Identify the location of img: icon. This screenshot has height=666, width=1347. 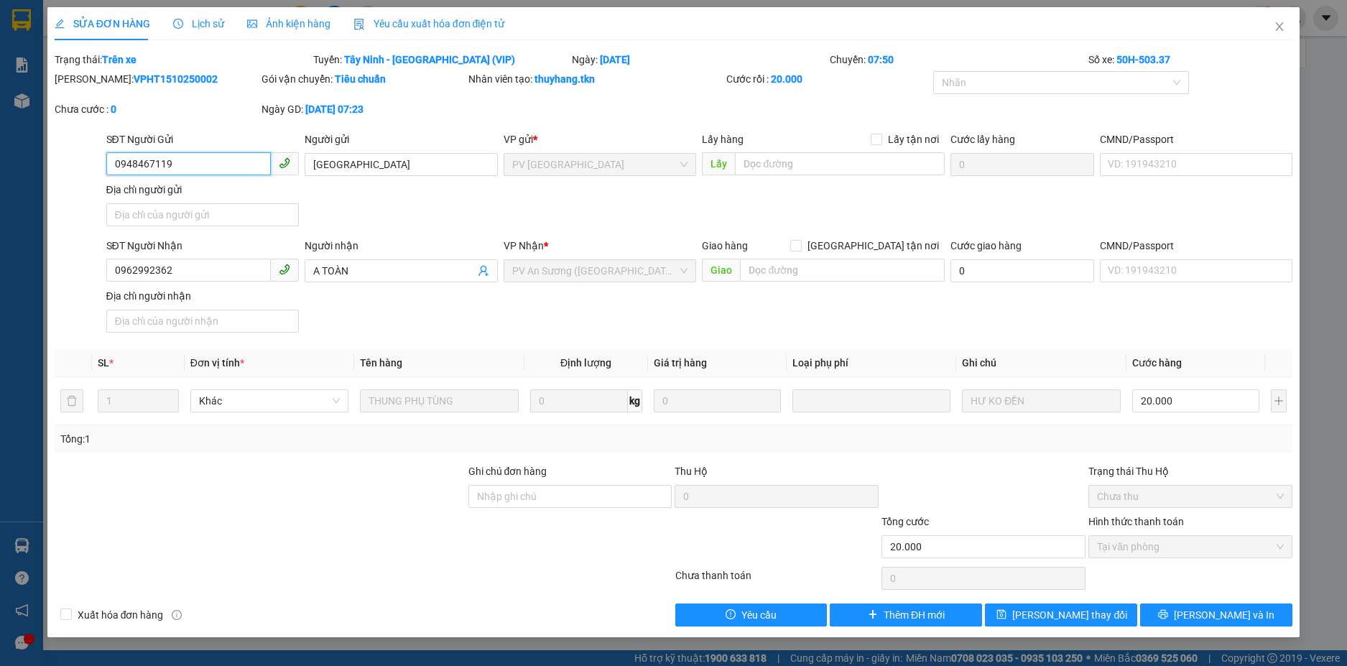
(359, 24).